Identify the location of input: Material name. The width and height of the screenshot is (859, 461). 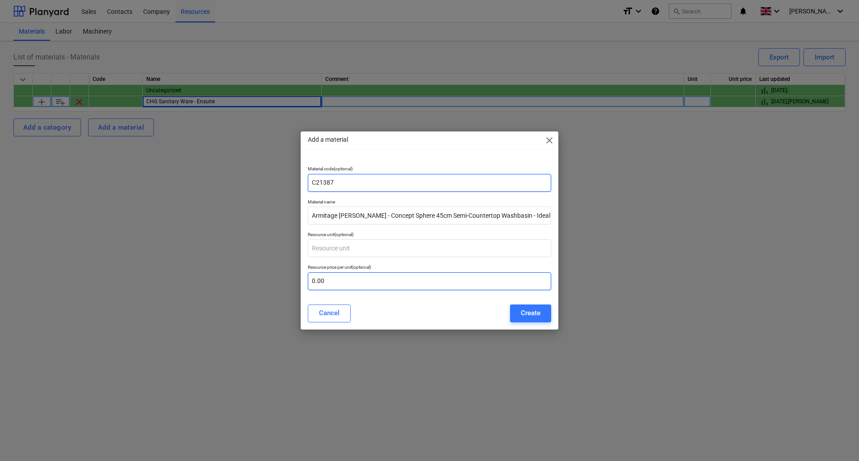
(429, 216).